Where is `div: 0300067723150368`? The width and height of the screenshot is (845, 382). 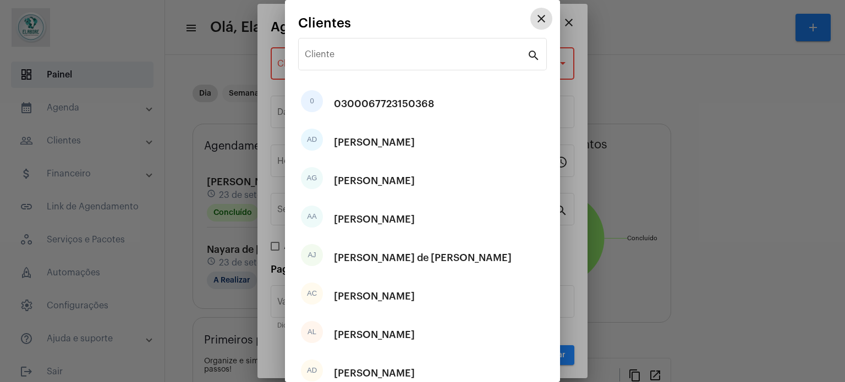 div: 0300067723150368 is located at coordinates (384, 104).